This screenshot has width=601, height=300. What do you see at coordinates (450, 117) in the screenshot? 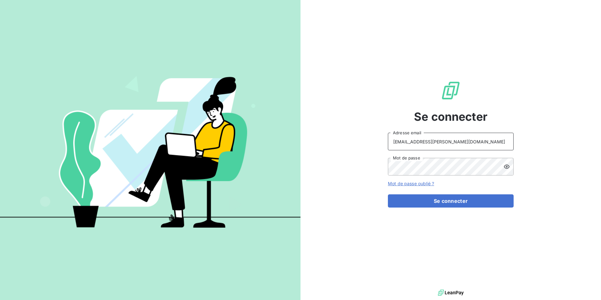
I see `span: Se connecter` at bounding box center [450, 117].